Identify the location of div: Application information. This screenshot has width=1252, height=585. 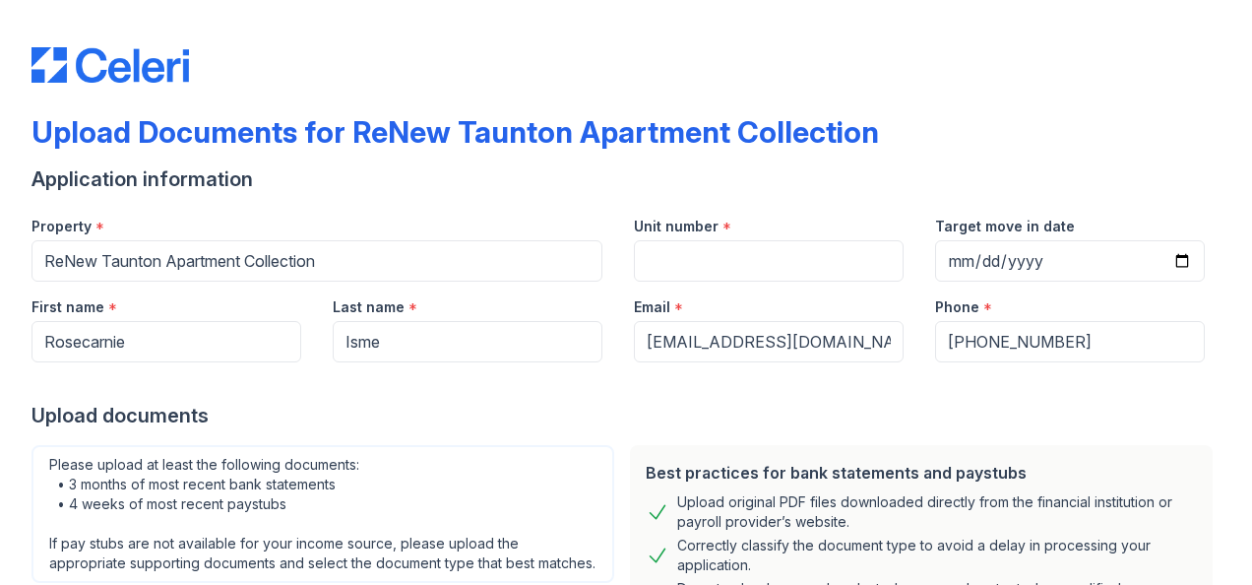
(626, 179).